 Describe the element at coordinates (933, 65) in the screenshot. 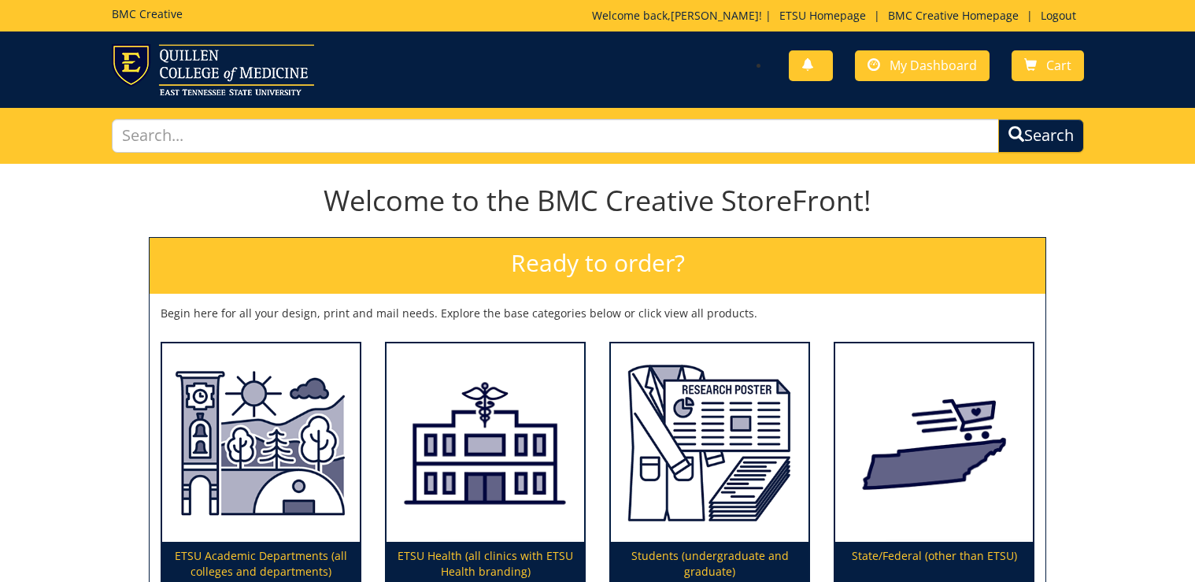

I see `span: My Dashboard` at that location.